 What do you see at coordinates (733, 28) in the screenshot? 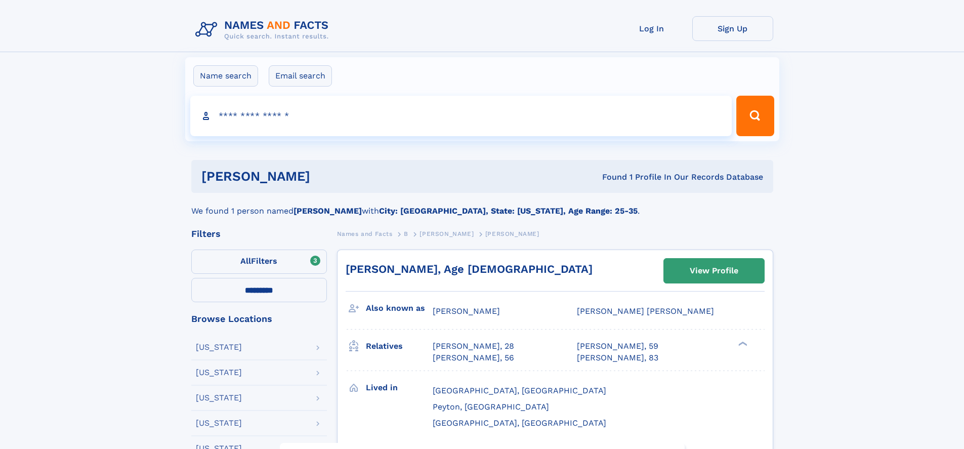
I see `a: Sign Up` at bounding box center [733, 28].